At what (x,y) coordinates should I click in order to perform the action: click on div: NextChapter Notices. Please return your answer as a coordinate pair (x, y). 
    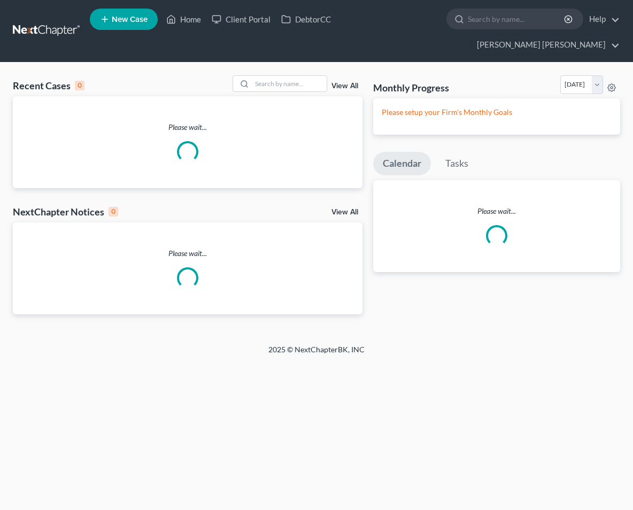
    Looking at the image, I should click on (65, 212).